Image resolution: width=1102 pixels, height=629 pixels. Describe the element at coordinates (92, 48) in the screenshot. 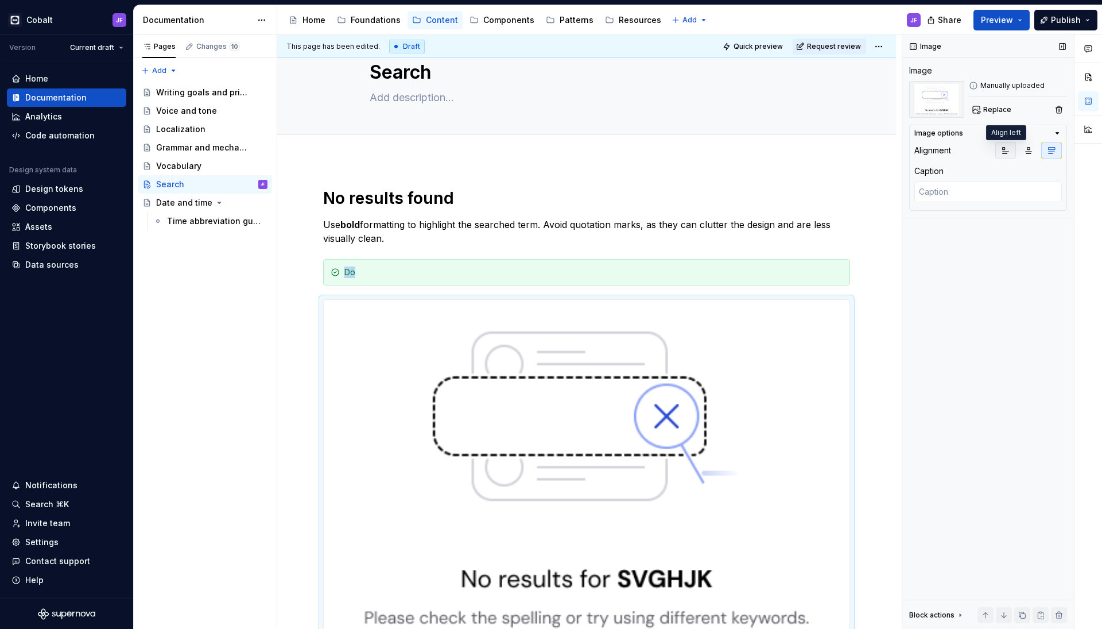

I see `span: Current draft` at that location.